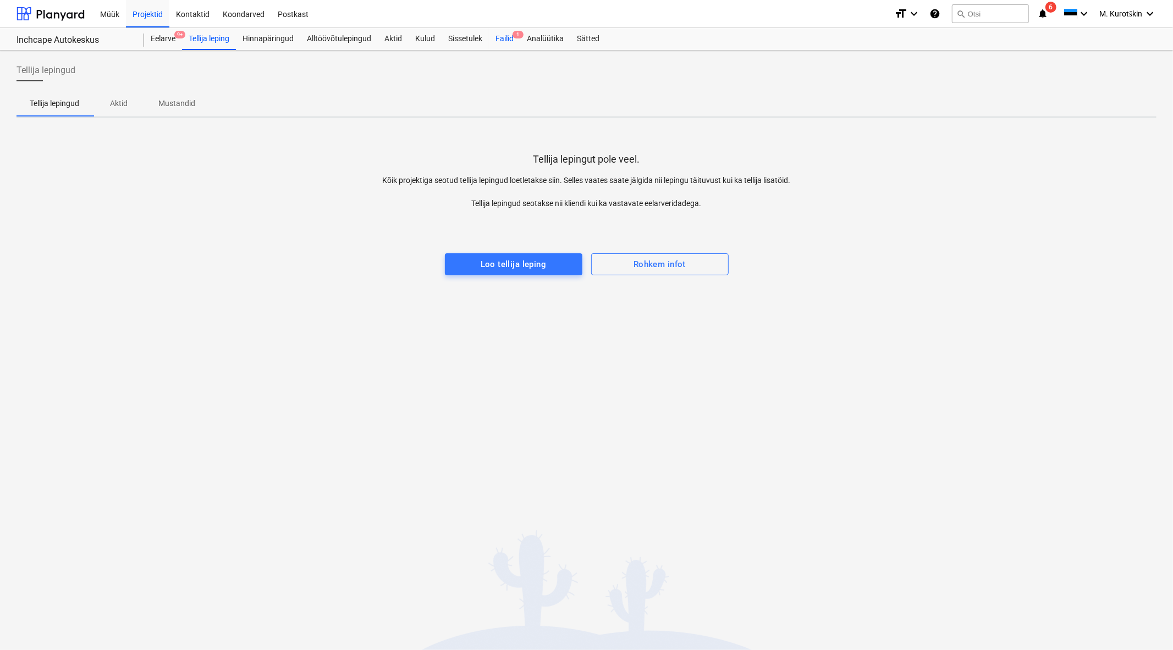 The image size is (1173, 650). Describe the element at coordinates (518, 35) in the screenshot. I see `span: 1` at that location.